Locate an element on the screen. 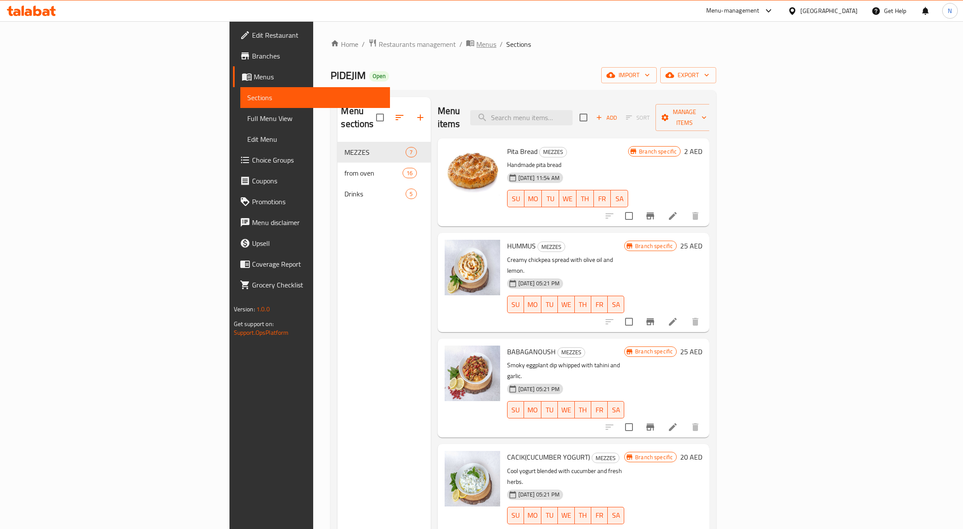  span: Coverage Report is located at coordinates (317, 264).